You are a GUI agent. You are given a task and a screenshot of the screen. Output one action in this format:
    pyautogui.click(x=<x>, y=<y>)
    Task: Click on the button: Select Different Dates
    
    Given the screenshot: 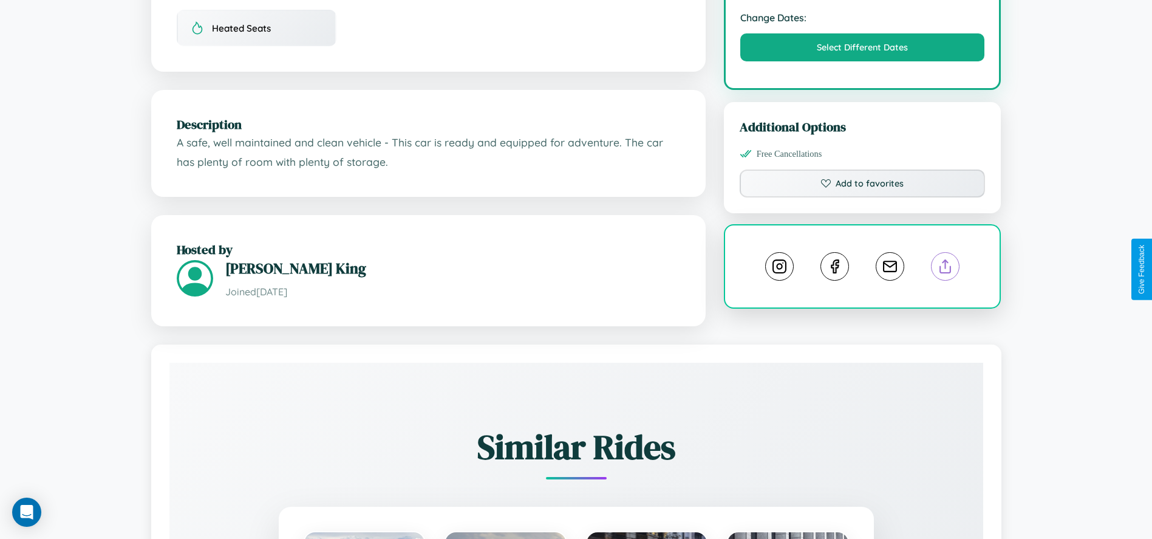 What is the action you would take?
    pyautogui.click(x=863, y=47)
    